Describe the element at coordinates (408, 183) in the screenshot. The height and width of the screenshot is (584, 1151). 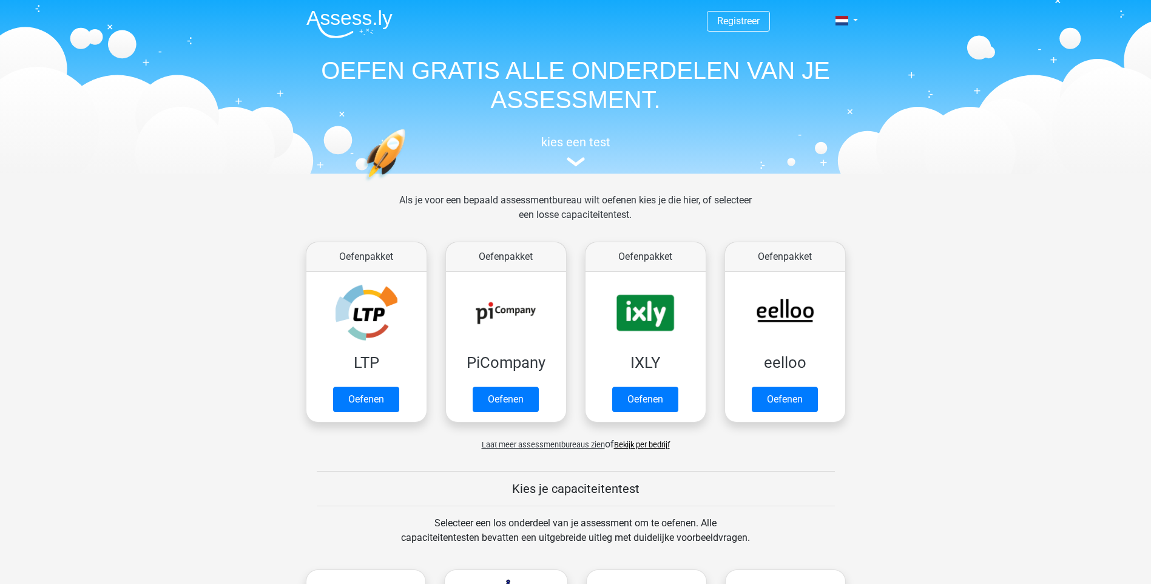
I see `img: oefenen` at that location.